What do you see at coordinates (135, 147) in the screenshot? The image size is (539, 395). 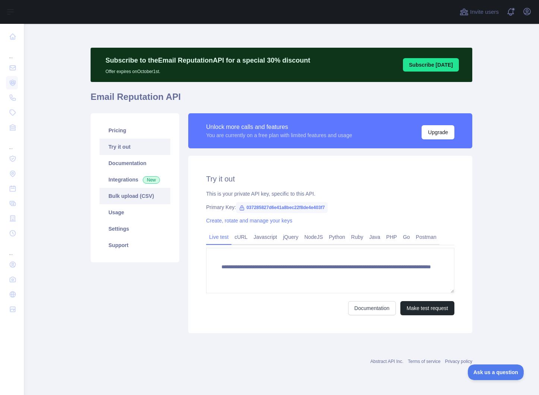 I see `a: Try it out` at bounding box center [135, 147].